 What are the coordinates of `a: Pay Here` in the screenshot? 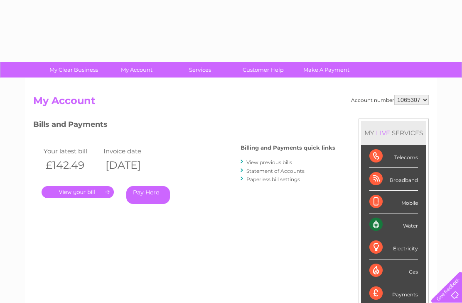 It's located at (148, 195).